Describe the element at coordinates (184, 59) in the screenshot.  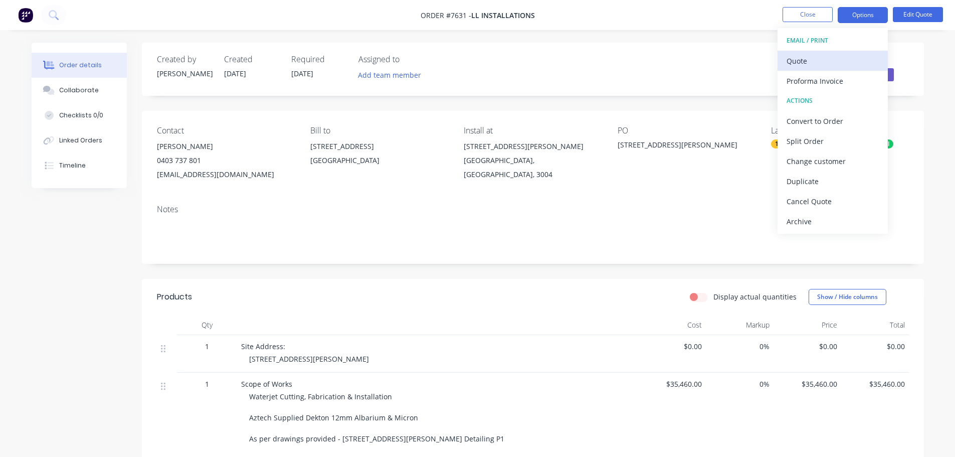
I see `div: Created by` at that location.